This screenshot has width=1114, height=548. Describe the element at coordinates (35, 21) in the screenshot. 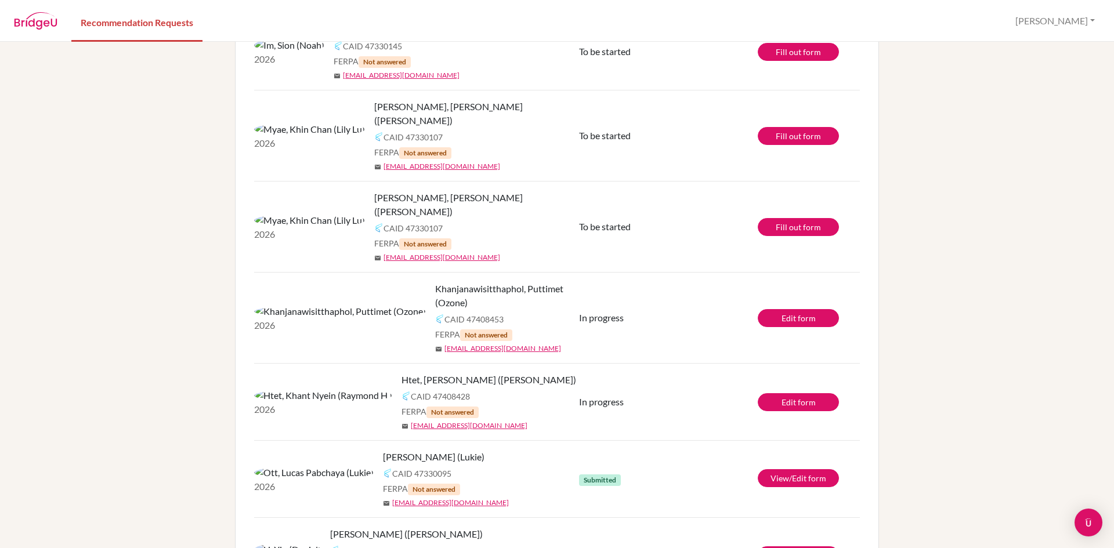

I see `img: BridgeU logo` at that location.